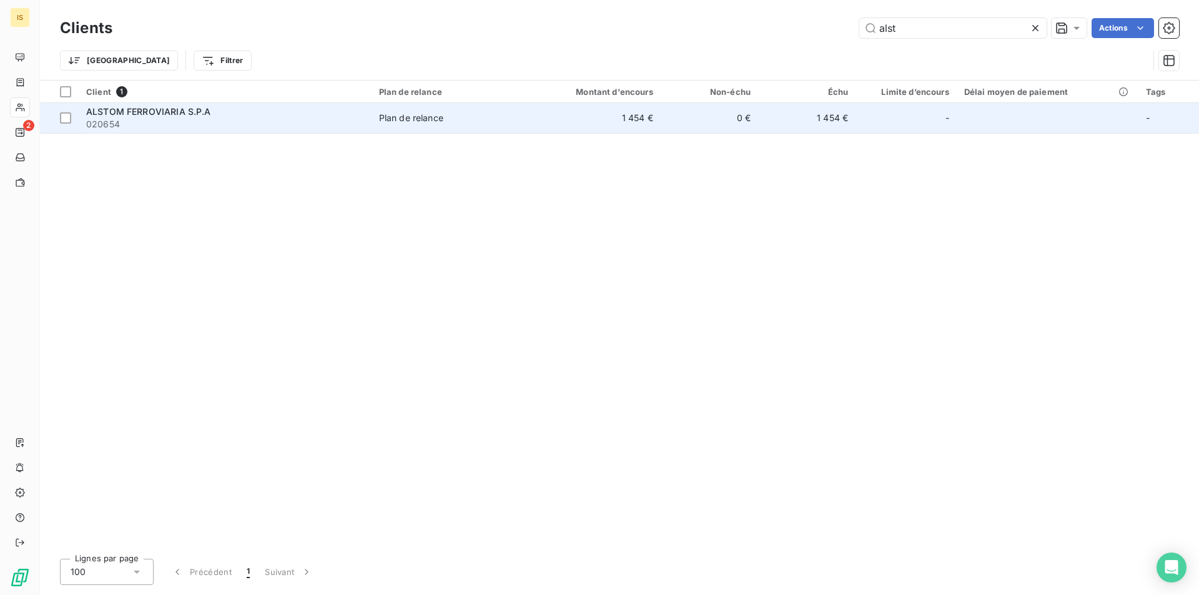 The width and height of the screenshot is (1199, 595). Describe the element at coordinates (906, 92) in the screenshot. I see `div: Limite d’encours` at that location.